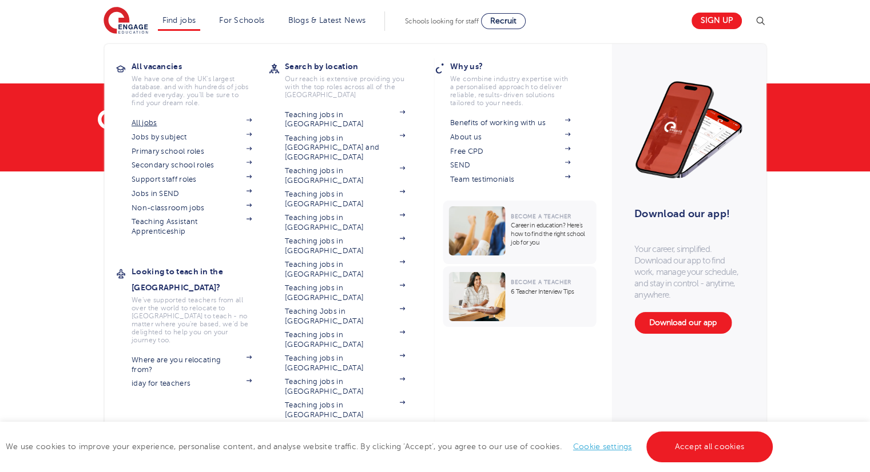 The width and height of the screenshot is (870, 472). What do you see at coordinates (192, 165) in the screenshot?
I see `a: Secondary school roles` at bounding box center [192, 165].